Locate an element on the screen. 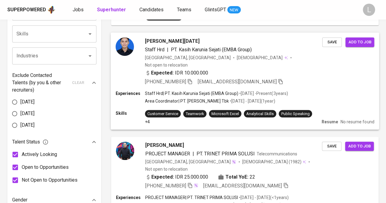 The width and height of the screenshot is (386, 203). div: Talent Status is located at coordinates (54, 142).